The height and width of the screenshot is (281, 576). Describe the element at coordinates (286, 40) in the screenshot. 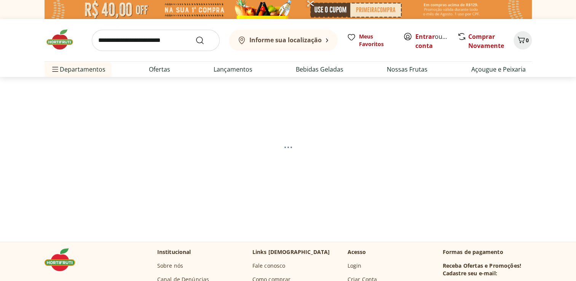

I see `b: Informe sua localização` at that location.